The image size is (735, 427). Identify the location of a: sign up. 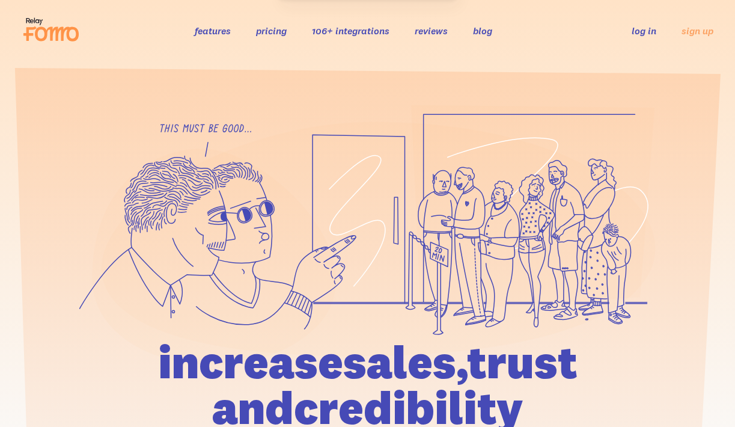
(697, 31).